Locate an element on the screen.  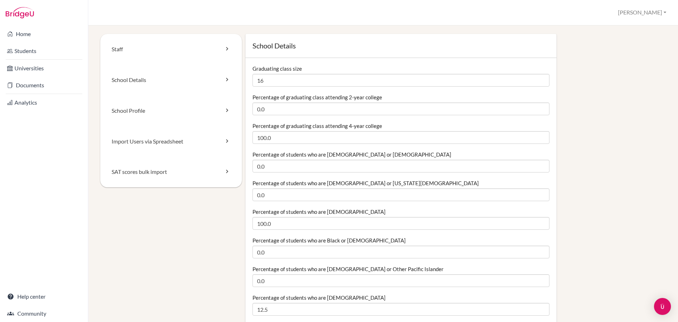
a: Help center is located at coordinates (44, 296).